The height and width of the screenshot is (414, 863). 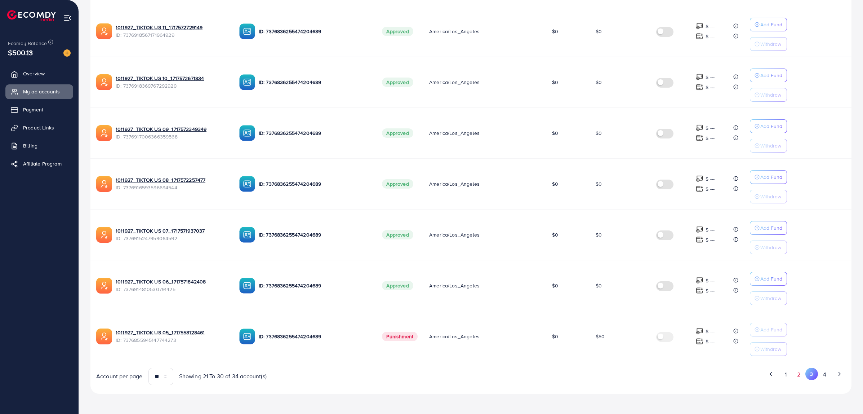 I want to click on span: Ecomdy Balance, so click(x=27, y=43).